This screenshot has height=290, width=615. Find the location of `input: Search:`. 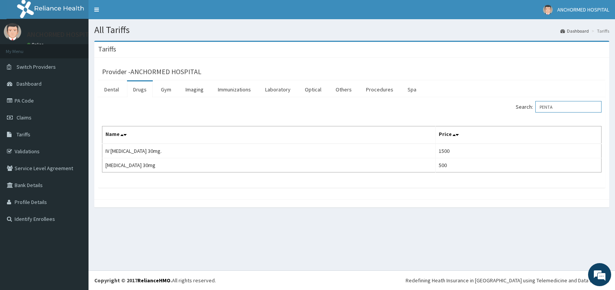

input: Search: is located at coordinates (568, 107).